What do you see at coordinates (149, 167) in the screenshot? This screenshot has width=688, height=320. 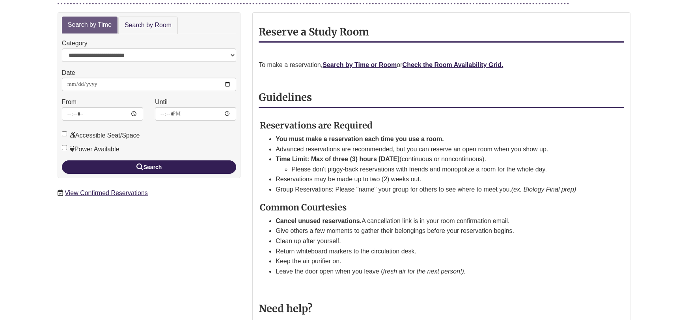 I see `button: Search` at bounding box center [149, 167].